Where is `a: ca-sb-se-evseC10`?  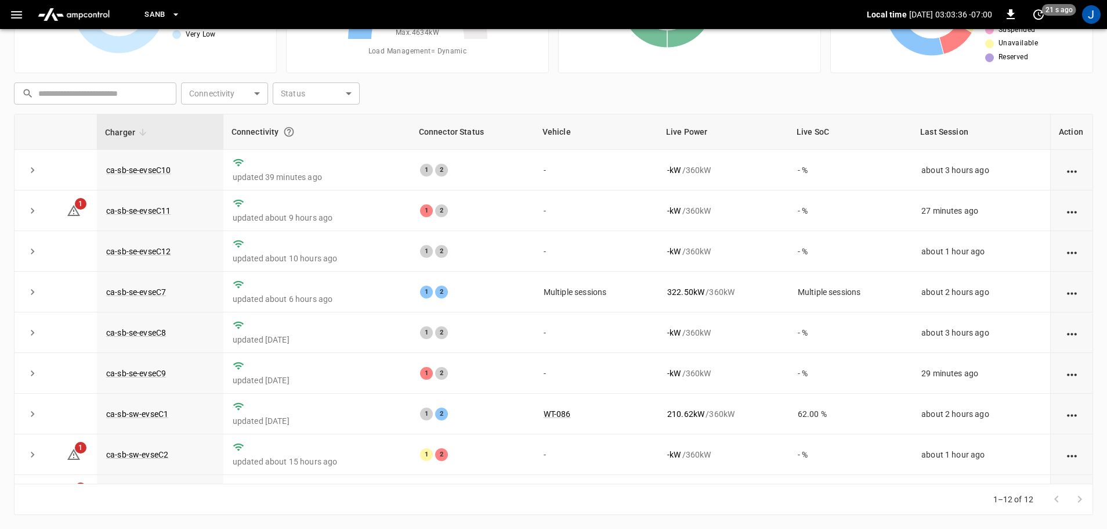
a: ca-sb-se-evseC10 is located at coordinates (138, 170).